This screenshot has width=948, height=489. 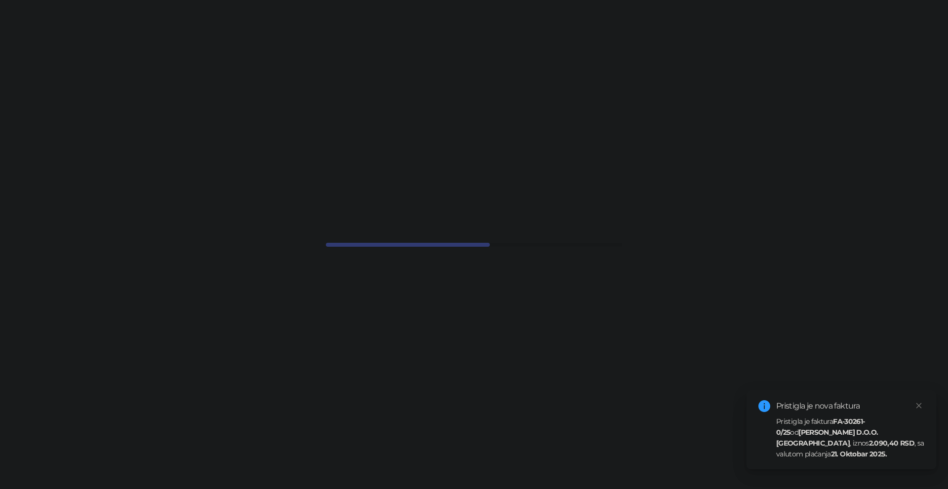 I want to click on div: Pristigla je nova faktura, so click(x=850, y=406).